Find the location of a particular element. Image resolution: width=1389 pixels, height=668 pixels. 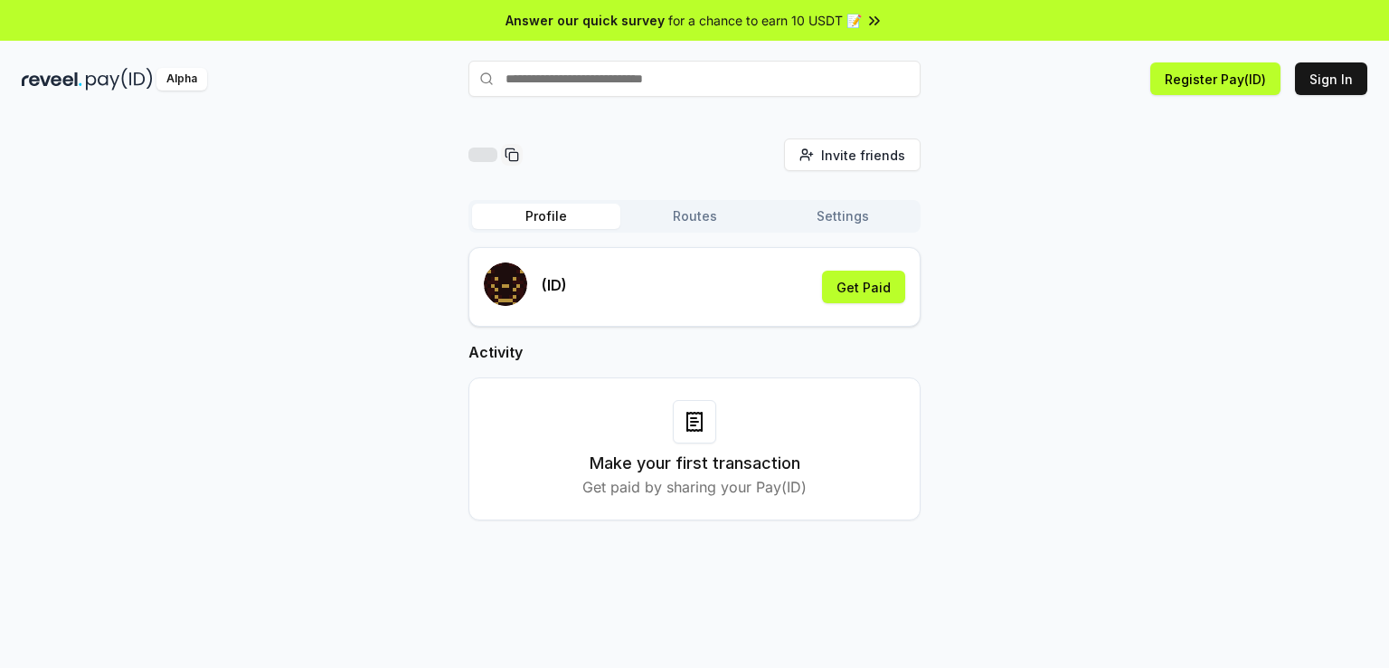

h2: Activity is located at coordinates (695, 352).